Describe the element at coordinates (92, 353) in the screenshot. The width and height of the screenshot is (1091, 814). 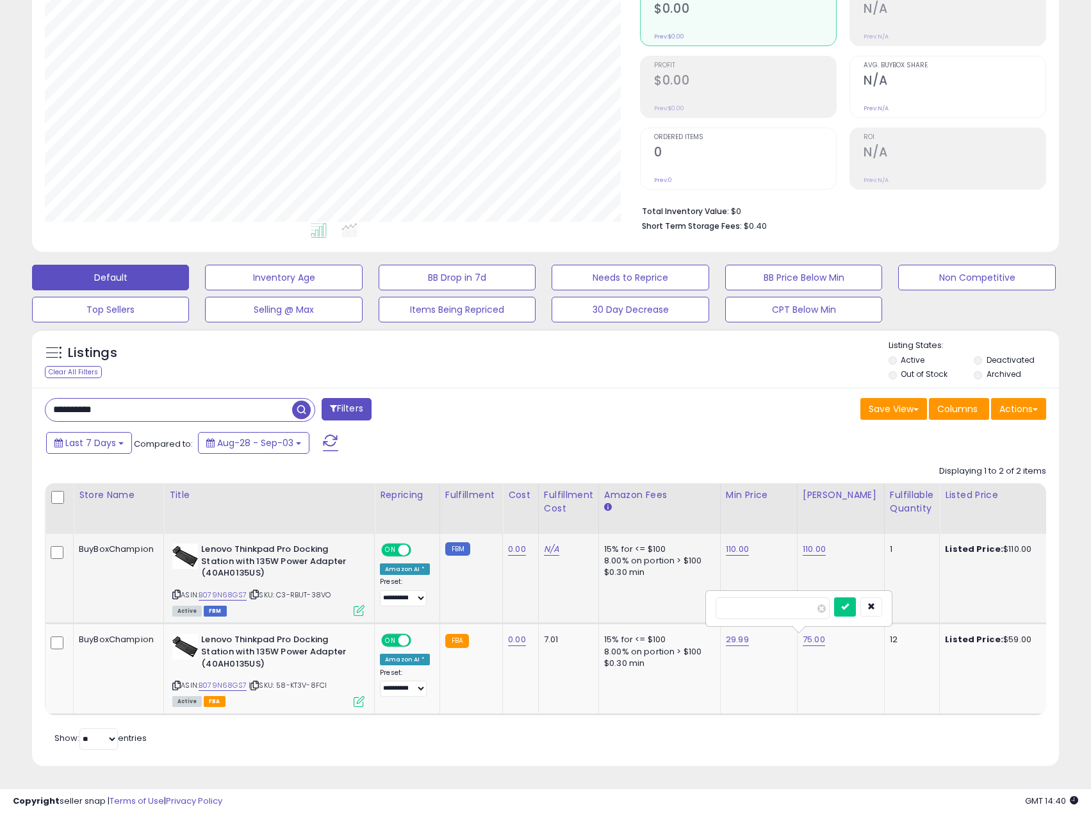
I see `h5: Listings` at that location.